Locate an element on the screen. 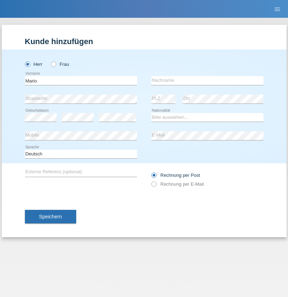 This screenshot has width=288, height=297. label: Herr is located at coordinates (34, 64).